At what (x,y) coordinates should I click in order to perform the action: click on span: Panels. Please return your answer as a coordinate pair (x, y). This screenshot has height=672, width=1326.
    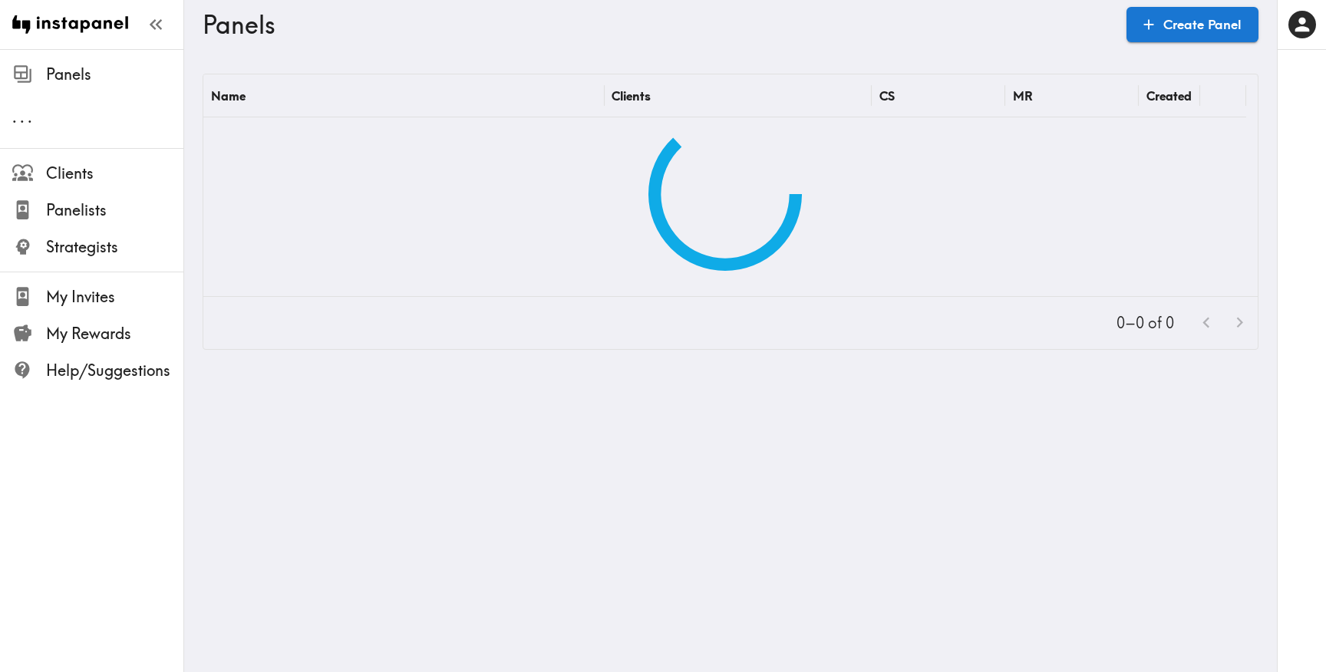
    Looking at the image, I should click on (114, 74).